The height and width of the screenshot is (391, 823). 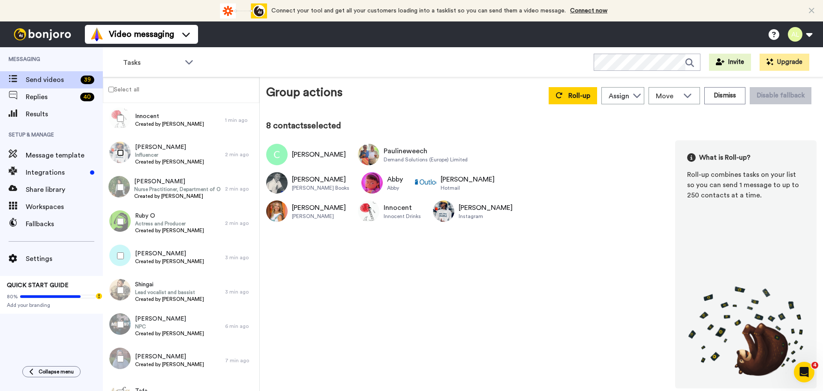 I want to click on input: Select all, so click(x=111, y=89).